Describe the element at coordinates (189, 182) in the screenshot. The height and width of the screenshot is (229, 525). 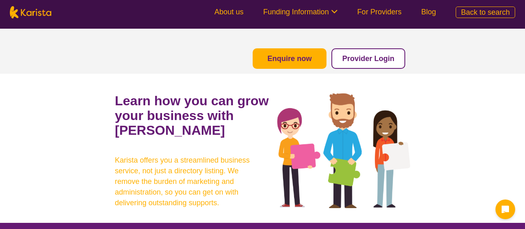
I see `b: Karista offers you a streamlined business service, not just a directory listing. We remove the bu...` at that location.